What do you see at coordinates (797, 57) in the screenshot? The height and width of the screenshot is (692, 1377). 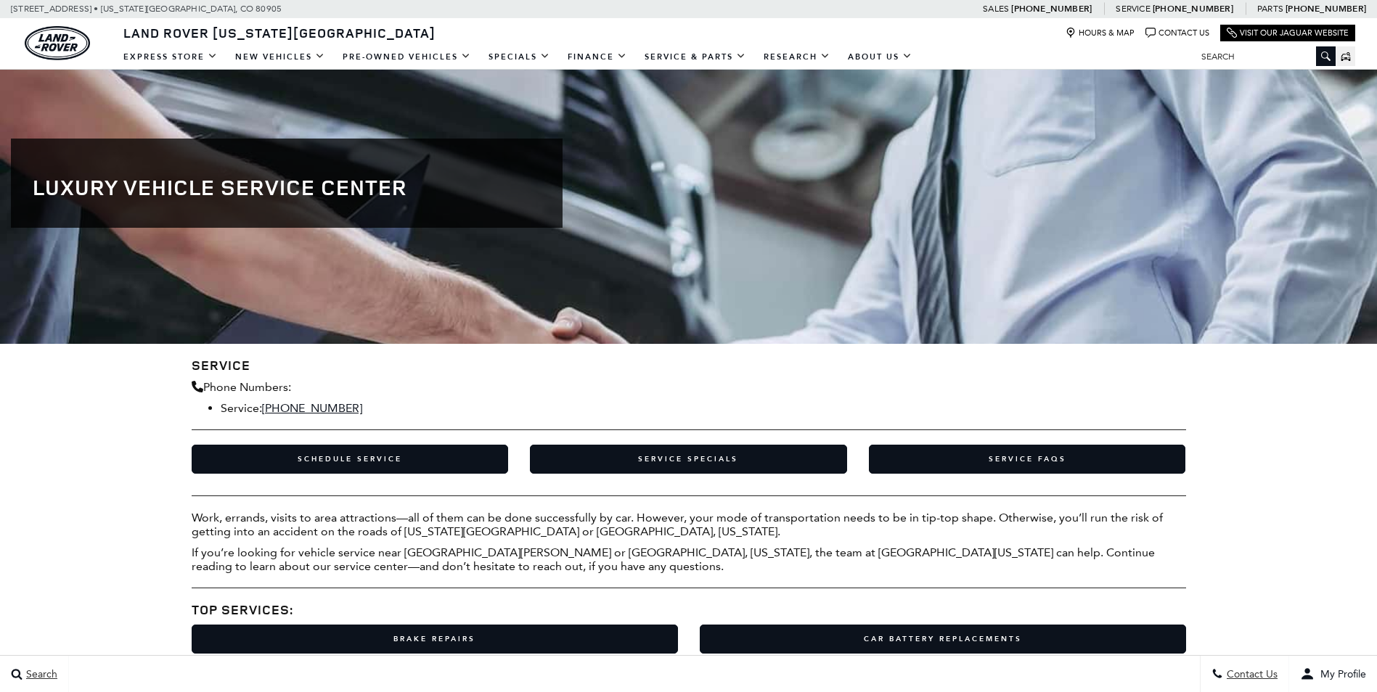 I see `a: Research` at bounding box center [797, 57].